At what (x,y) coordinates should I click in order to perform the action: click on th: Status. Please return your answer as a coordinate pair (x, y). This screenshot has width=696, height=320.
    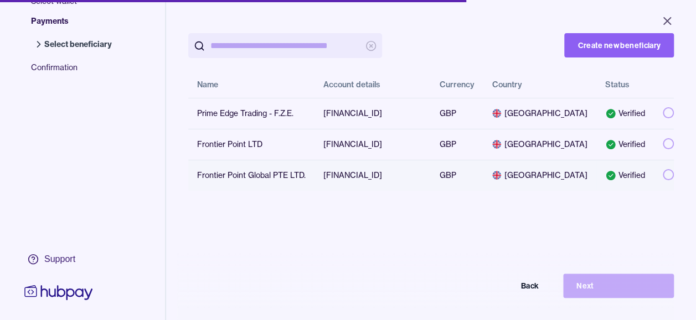
    Looking at the image, I should click on (625, 85).